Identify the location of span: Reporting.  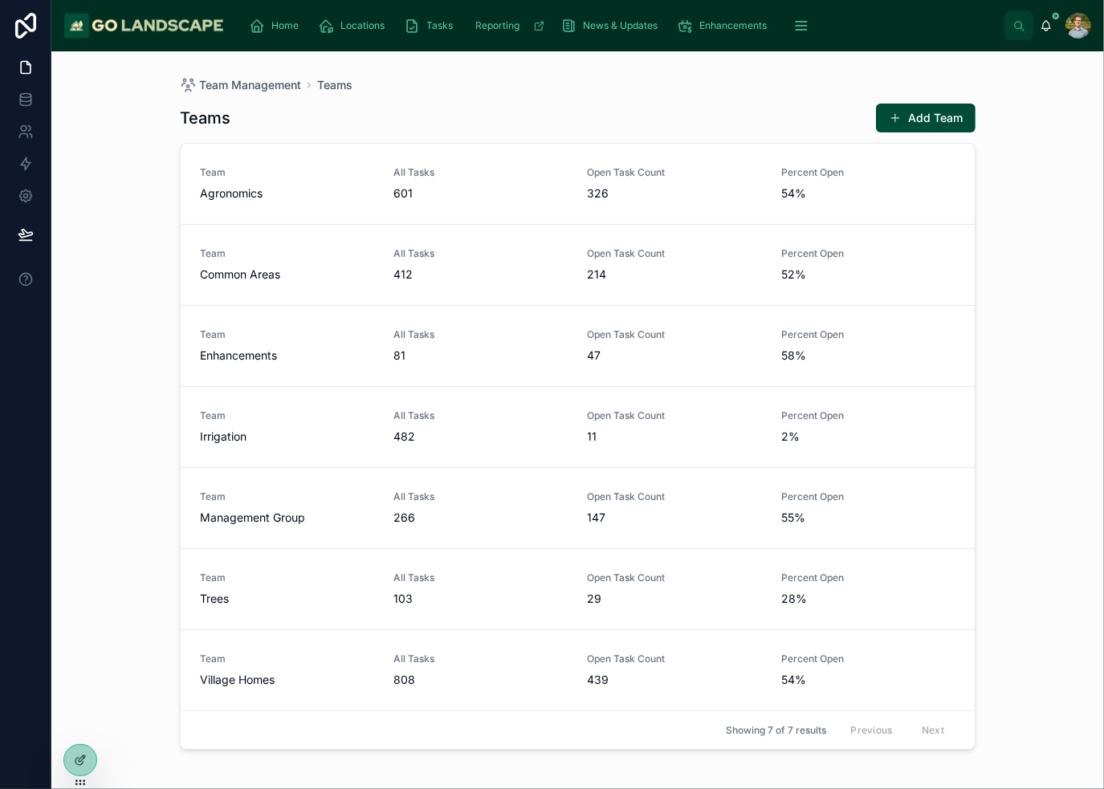
(498, 26).